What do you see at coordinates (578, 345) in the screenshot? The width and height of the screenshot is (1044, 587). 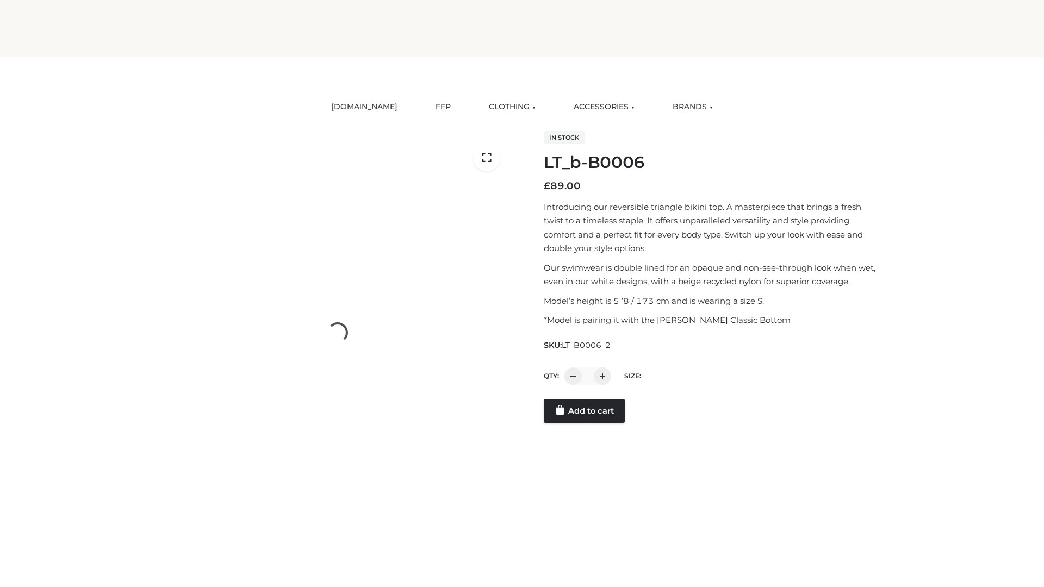 I see `span: SKU:` at bounding box center [578, 345].